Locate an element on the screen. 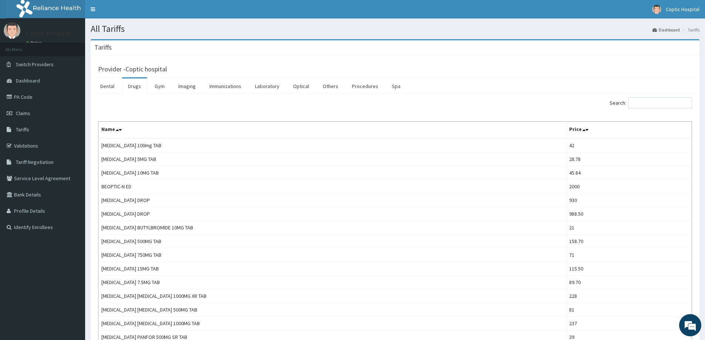  a: Immunizations is located at coordinates (225, 86).